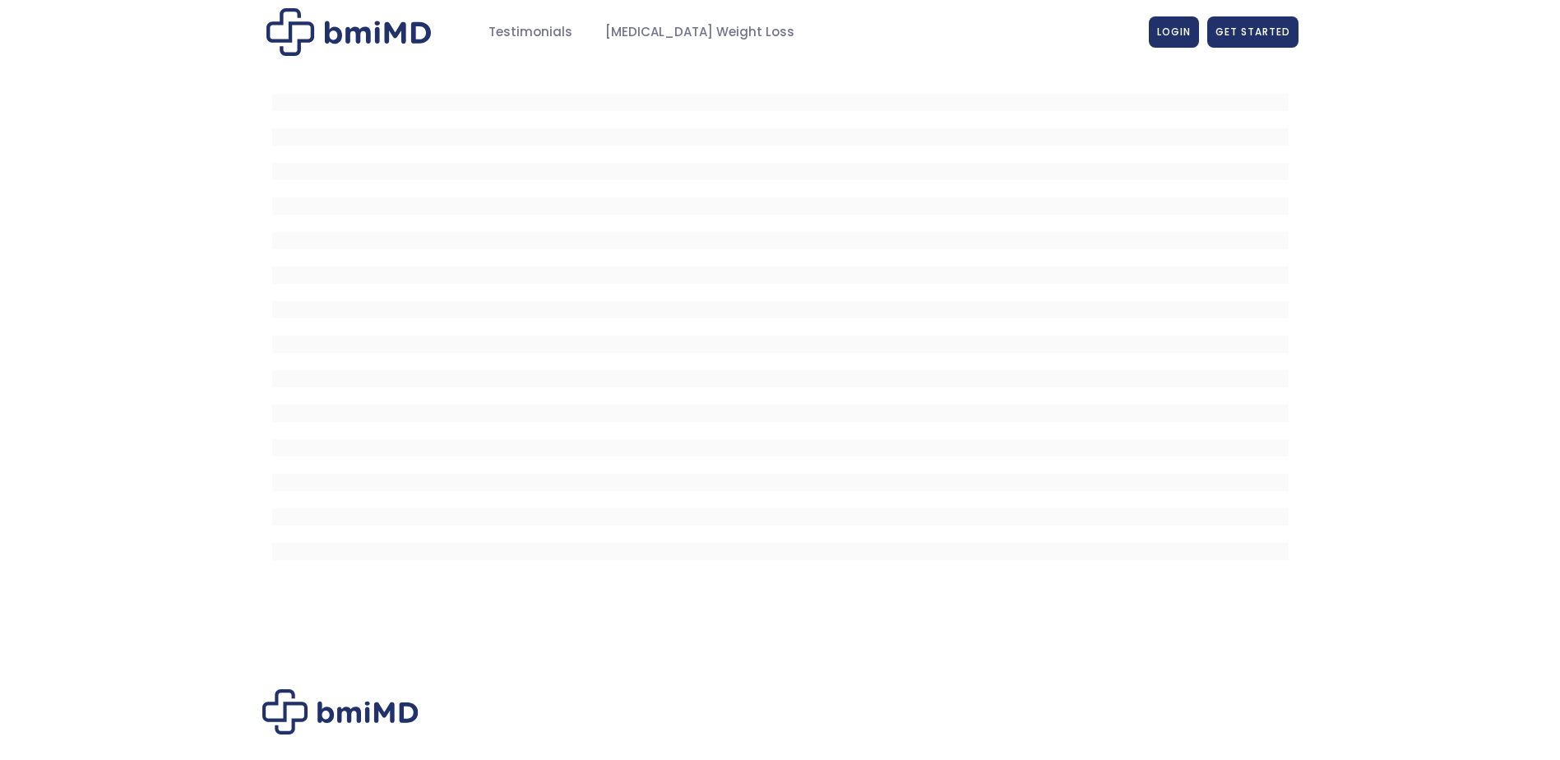 The image size is (1560, 760). What do you see at coordinates (1173, 31) in the screenshot?
I see `span: LOGIN` at bounding box center [1173, 31].